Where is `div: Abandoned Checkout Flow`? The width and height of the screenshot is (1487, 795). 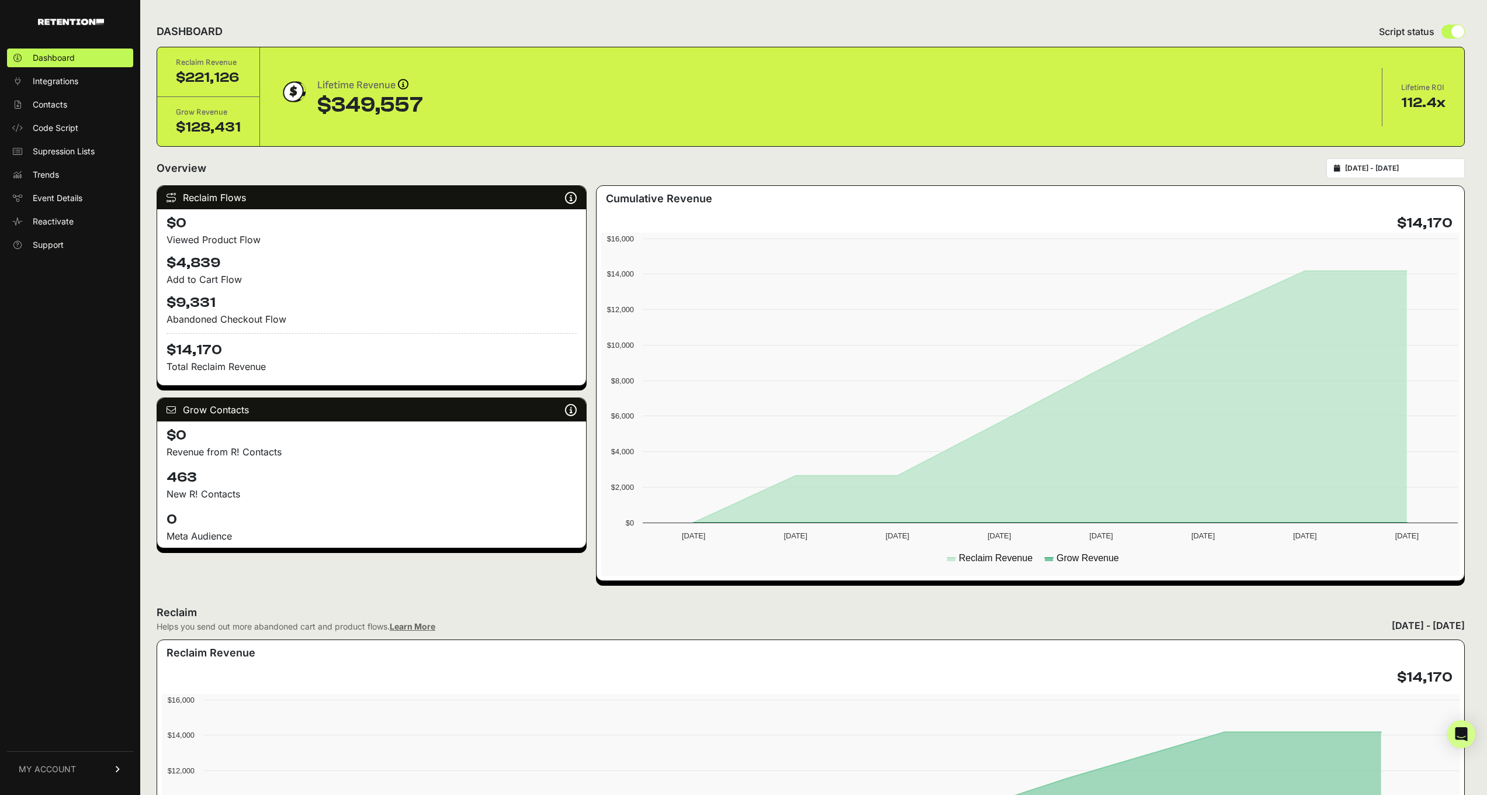
div: Abandoned Checkout Flow is located at coordinates (372, 319).